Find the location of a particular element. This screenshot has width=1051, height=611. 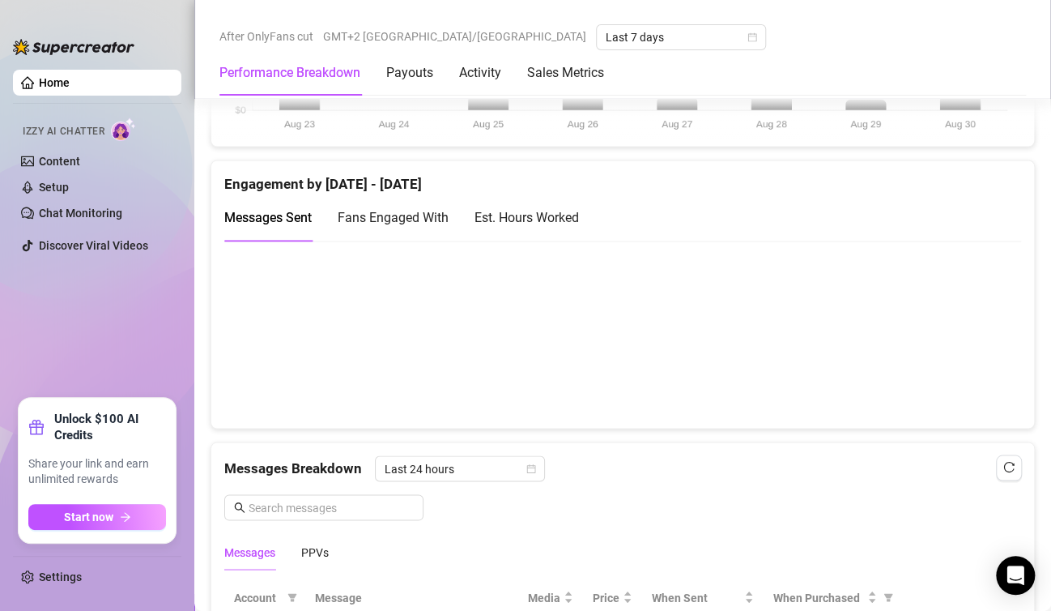

span: arrow-right is located at coordinates (126, 517).